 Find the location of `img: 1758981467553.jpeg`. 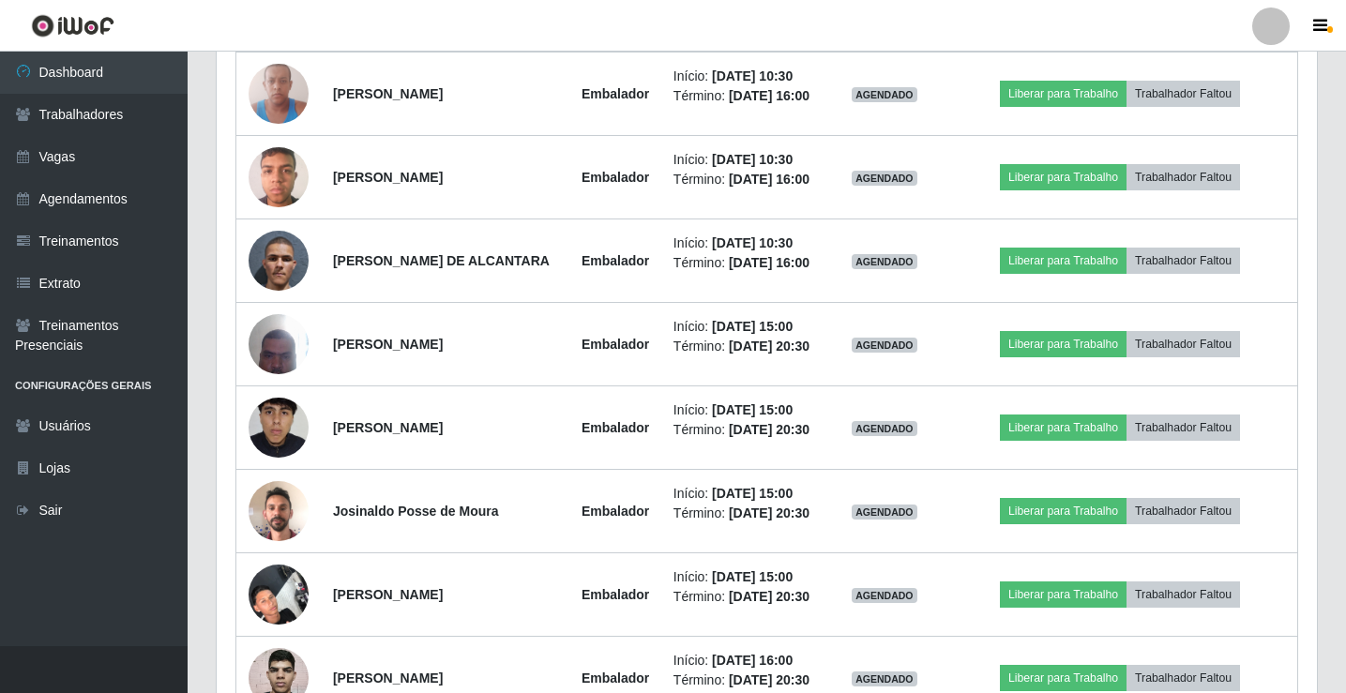

img: 1758981467553.jpeg is located at coordinates (278, 594).